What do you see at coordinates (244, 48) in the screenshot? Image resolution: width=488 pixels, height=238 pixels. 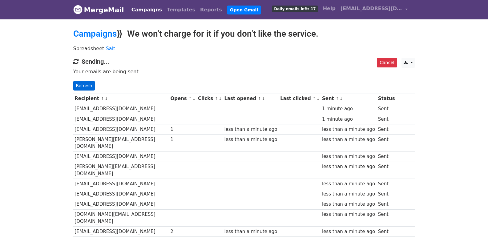 I see `p: Spreadsheet:` at bounding box center [244, 48].